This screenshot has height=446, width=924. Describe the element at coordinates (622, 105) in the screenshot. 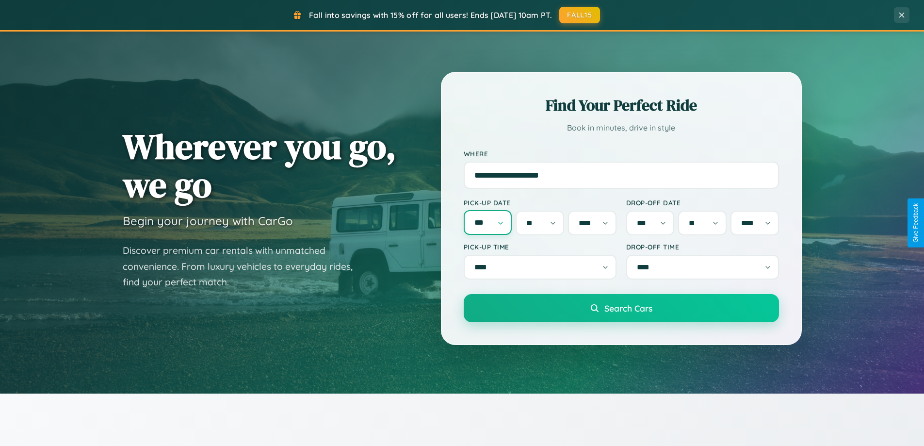

I see `h2: Find Your Perfect Ride` at that location.